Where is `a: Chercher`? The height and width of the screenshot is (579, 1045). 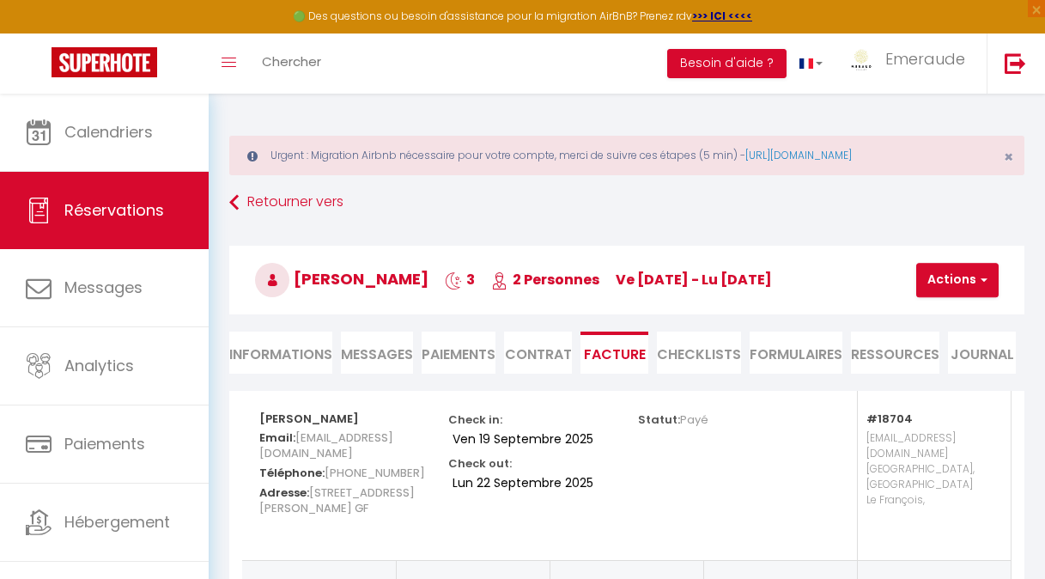
a: Chercher is located at coordinates (291, 64).